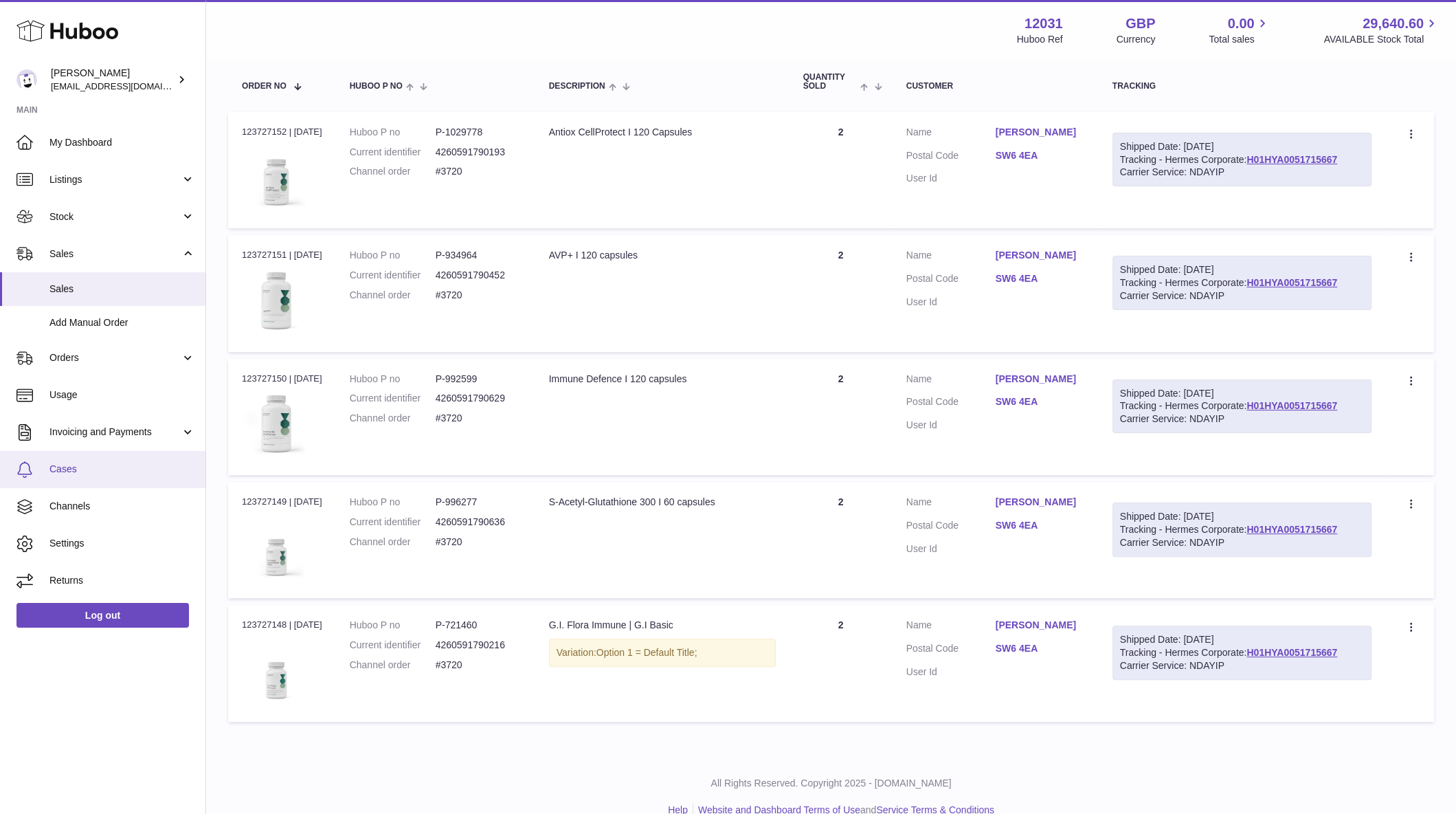  I want to click on dd: 4260591790629, so click(478, 398).